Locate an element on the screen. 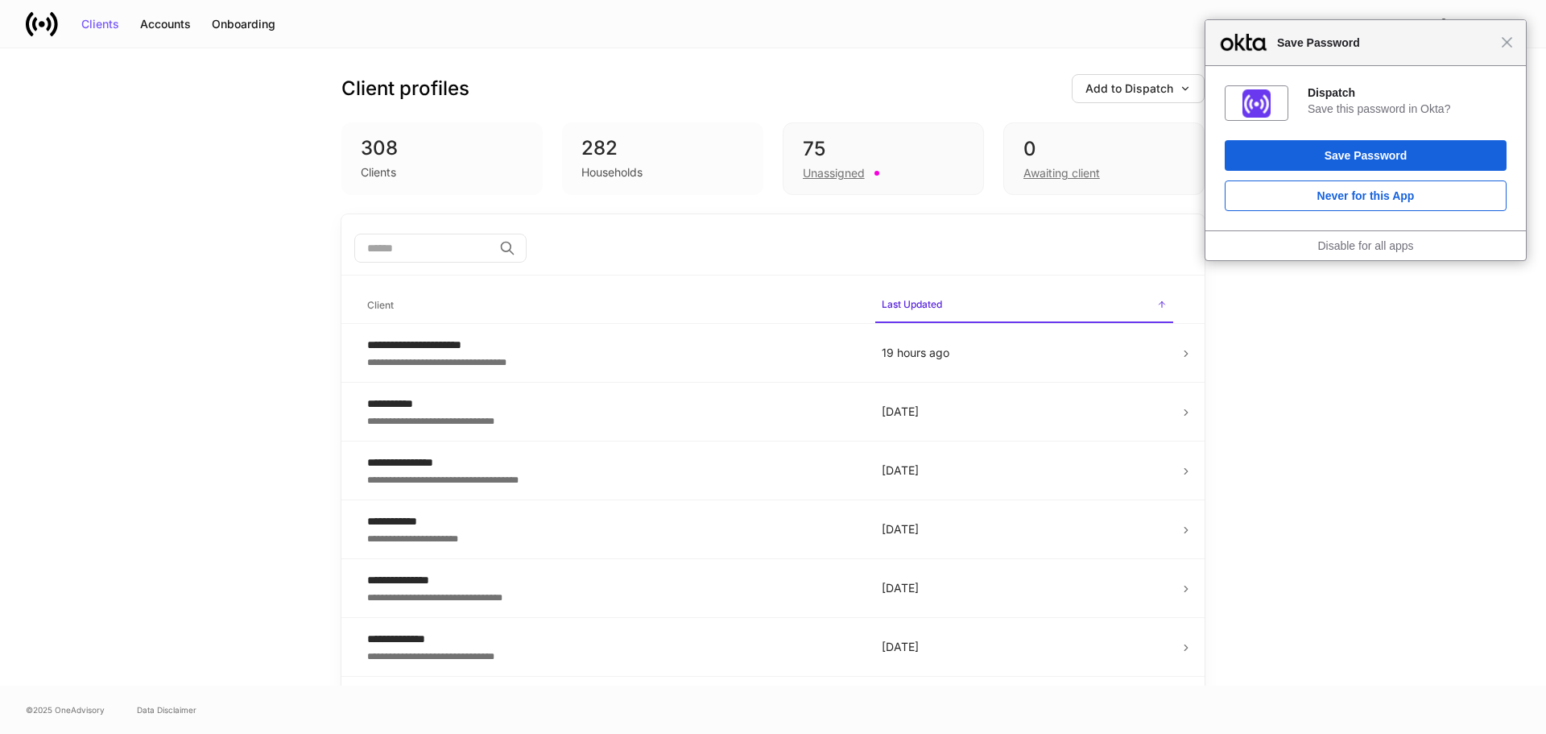  button: Save Password is located at coordinates (1366, 155).